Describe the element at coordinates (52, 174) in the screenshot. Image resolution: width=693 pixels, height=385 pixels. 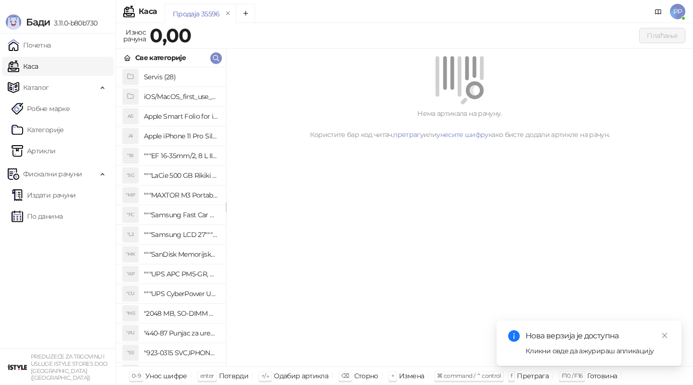
I see `span: Фискални рачуни` at that location.